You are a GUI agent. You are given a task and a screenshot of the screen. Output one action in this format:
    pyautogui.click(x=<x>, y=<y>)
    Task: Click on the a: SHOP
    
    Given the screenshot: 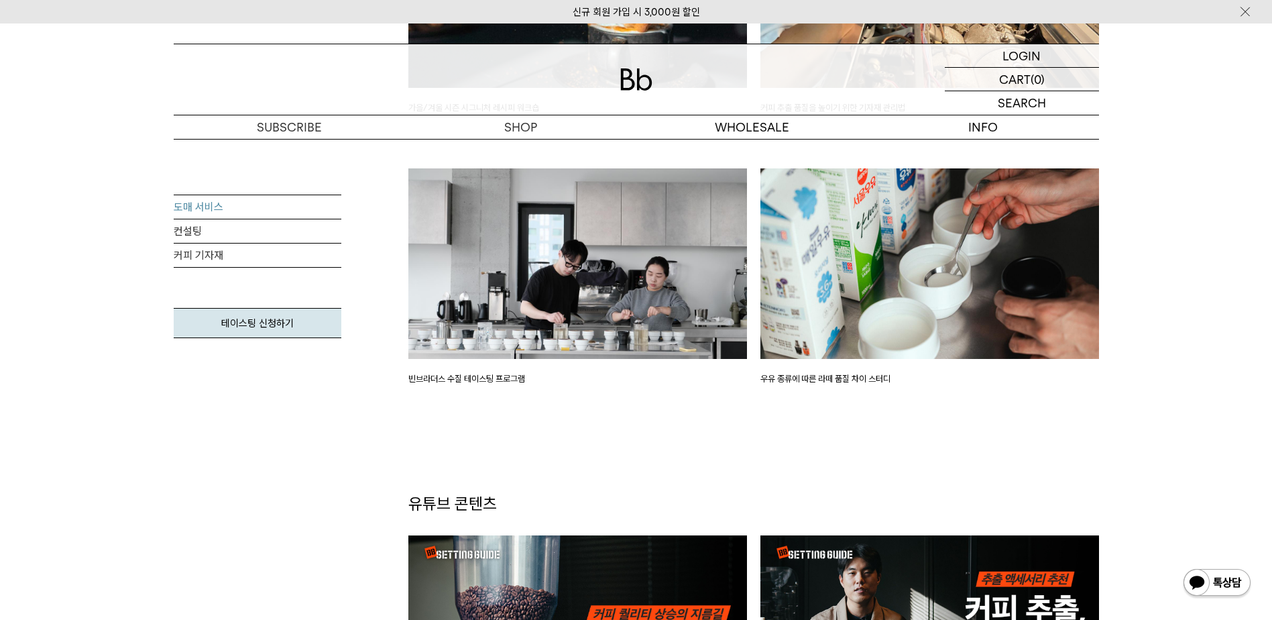 What is the action you would take?
    pyautogui.click(x=520, y=127)
    